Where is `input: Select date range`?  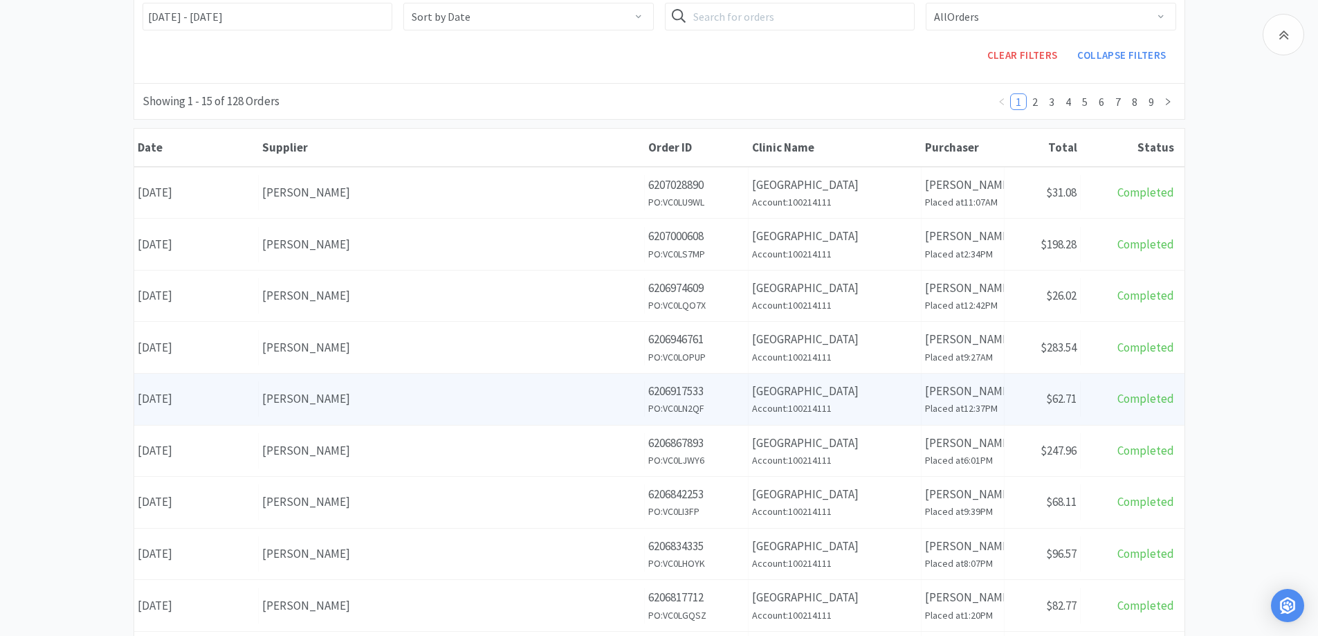 input: Select date range is located at coordinates (268, 17).